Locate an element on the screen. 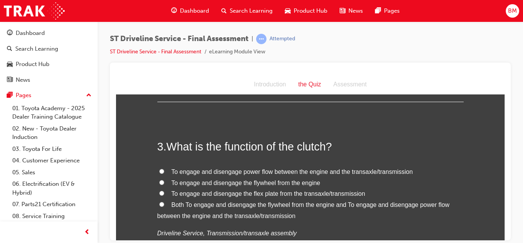  a: News is located at coordinates (49, 80).